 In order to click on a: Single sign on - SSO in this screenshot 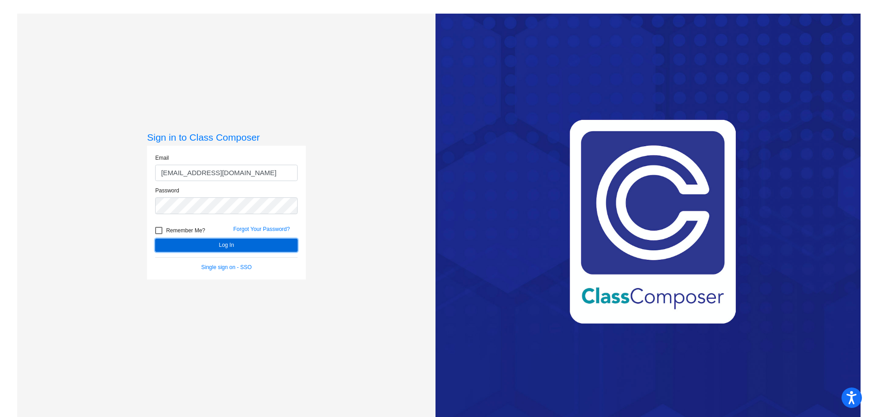, I will do `click(226, 267)`.